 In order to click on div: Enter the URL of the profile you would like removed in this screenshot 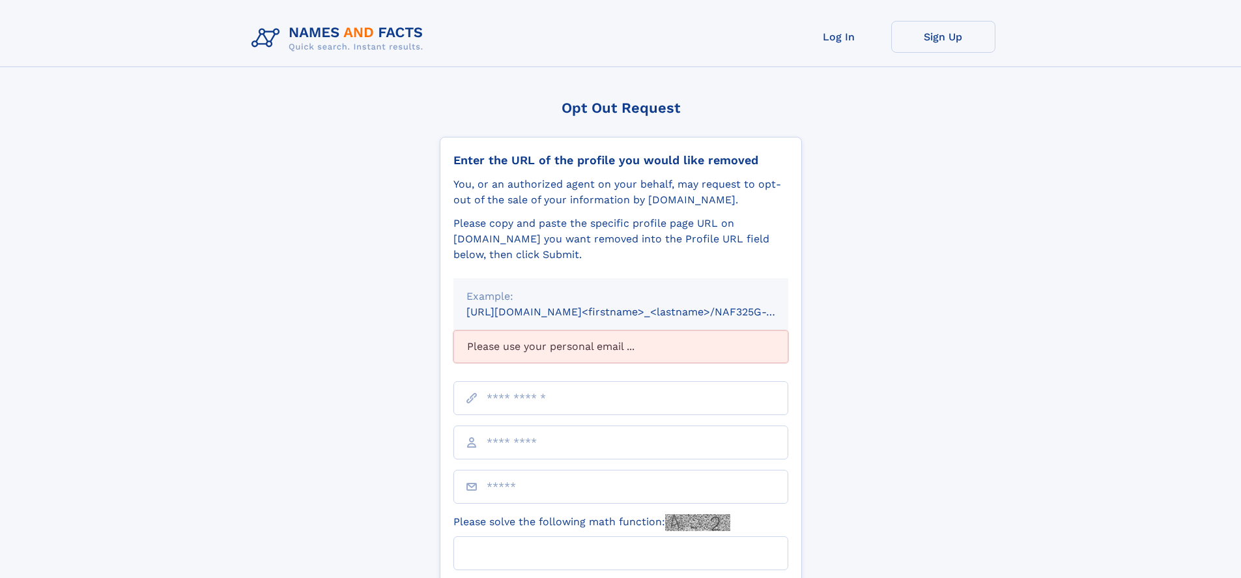, I will do `click(621, 160)`.